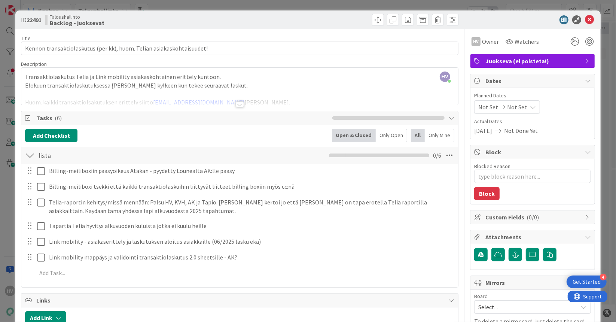 The width and height of the screenshot is (616, 322). I want to click on span: Actual Dates, so click(533, 121).